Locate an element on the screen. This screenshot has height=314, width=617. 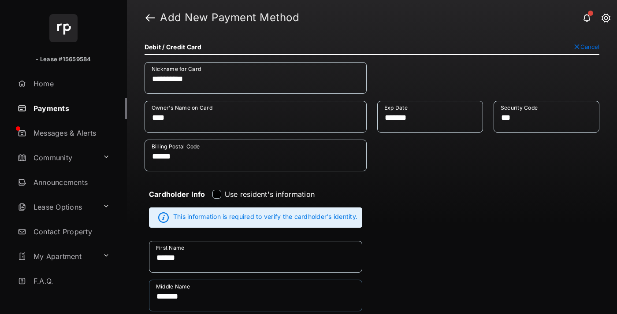
a: F.A.Q. is located at coordinates (71, 281).